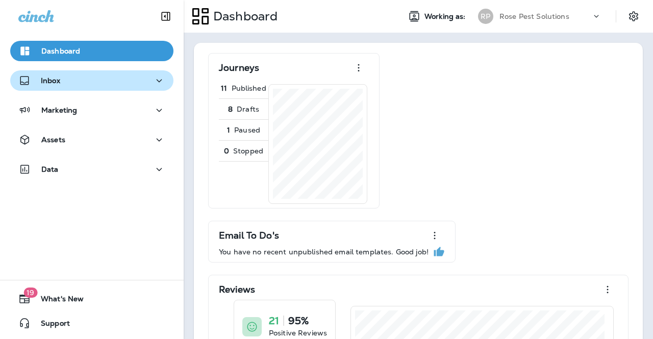 The image size is (653, 339). Describe the element at coordinates (248, 151) in the screenshot. I see `p: Stopped` at that location.